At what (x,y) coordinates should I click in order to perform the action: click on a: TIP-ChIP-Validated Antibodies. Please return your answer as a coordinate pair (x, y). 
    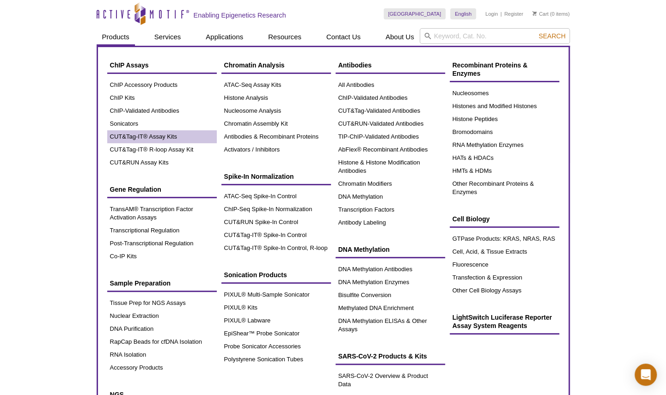
    Looking at the image, I should click on (390, 137).